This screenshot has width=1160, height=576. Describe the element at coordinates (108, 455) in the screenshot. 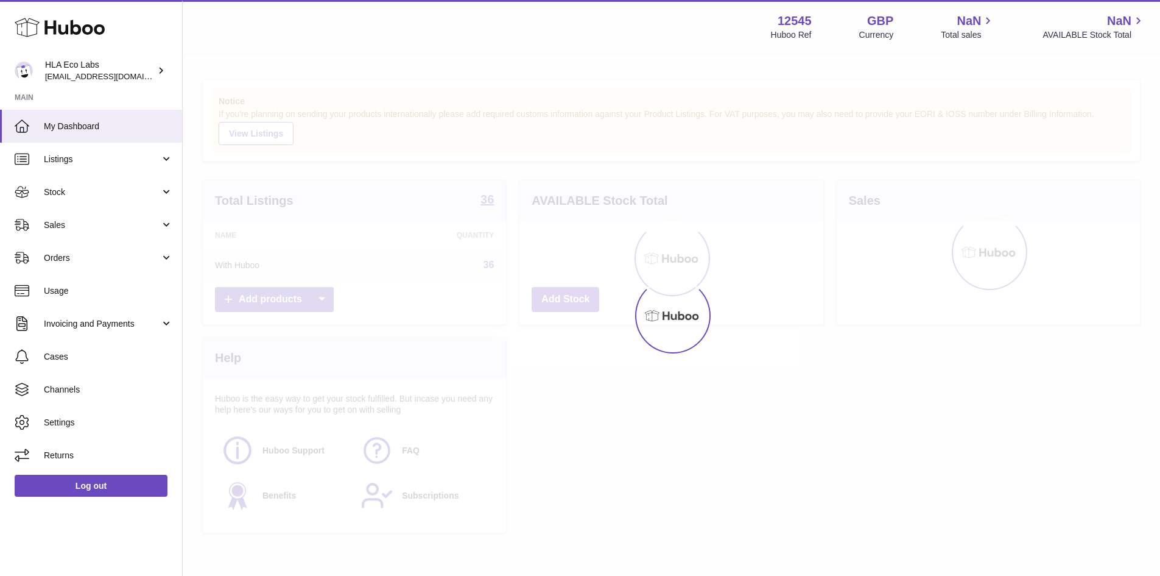

I see `span: Returns` at that location.